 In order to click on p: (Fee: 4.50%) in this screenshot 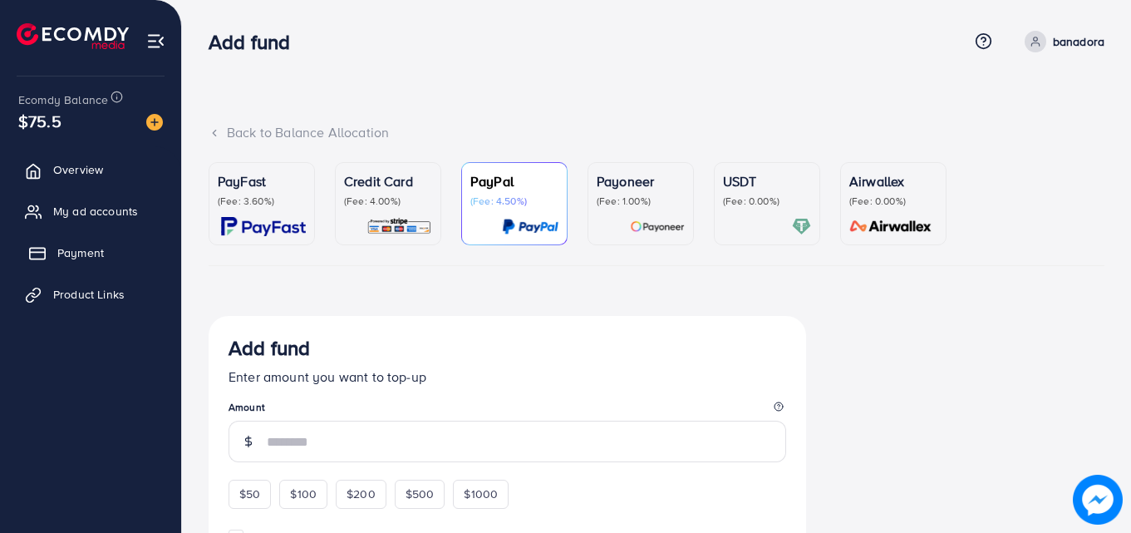, I will do `click(514, 201)`.